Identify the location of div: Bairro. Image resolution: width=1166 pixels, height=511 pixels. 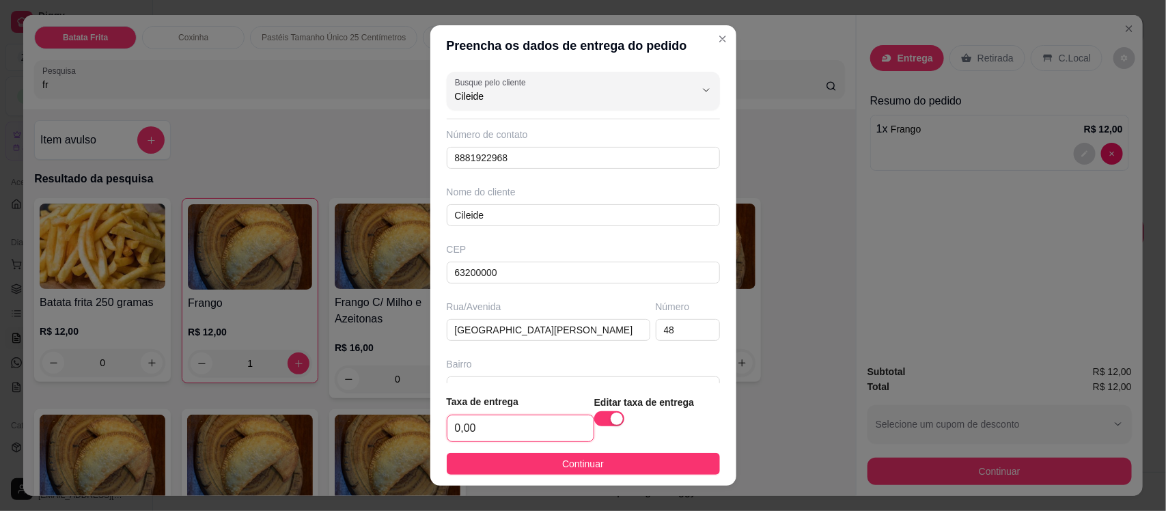
(583, 364).